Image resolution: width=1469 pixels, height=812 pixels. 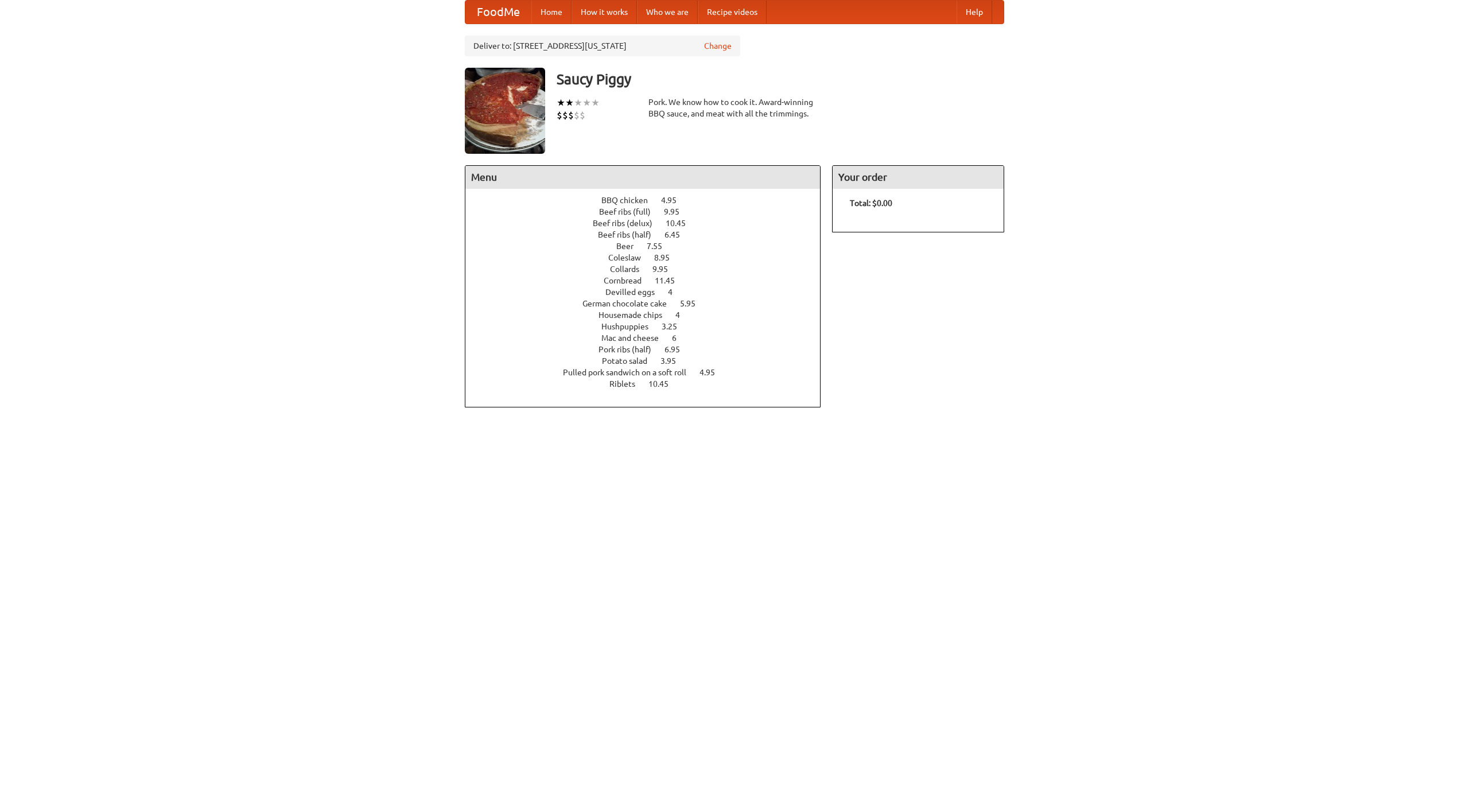 What do you see at coordinates (649, 269) in the screenshot?
I see `a: Collards 9.95` at bounding box center [649, 269].